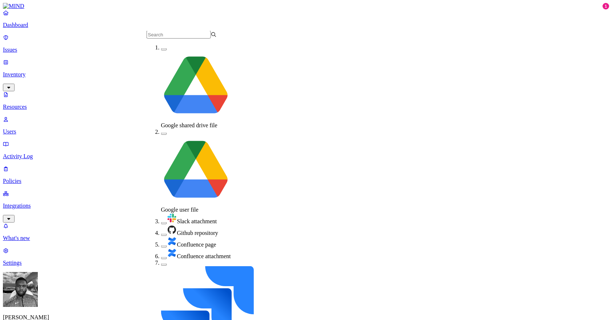 This screenshot has width=612, height=320. What do you see at coordinates (172, 218) in the screenshot?
I see `img: slack` at bounding box center [172, 218].